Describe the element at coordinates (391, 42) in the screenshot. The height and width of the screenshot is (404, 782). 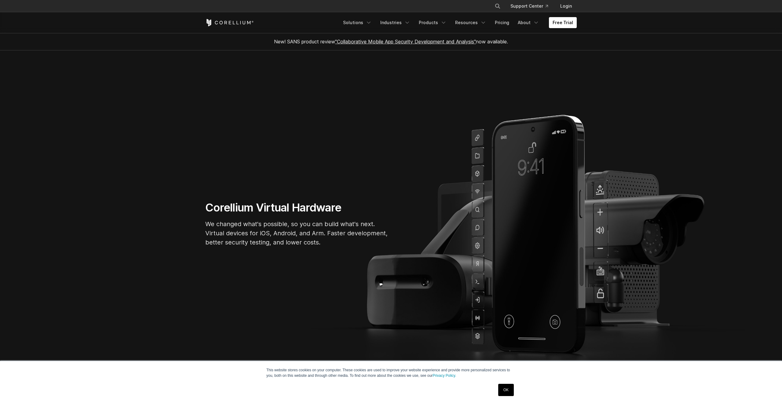
I see `span: New! SANS product review now available.` at that location.